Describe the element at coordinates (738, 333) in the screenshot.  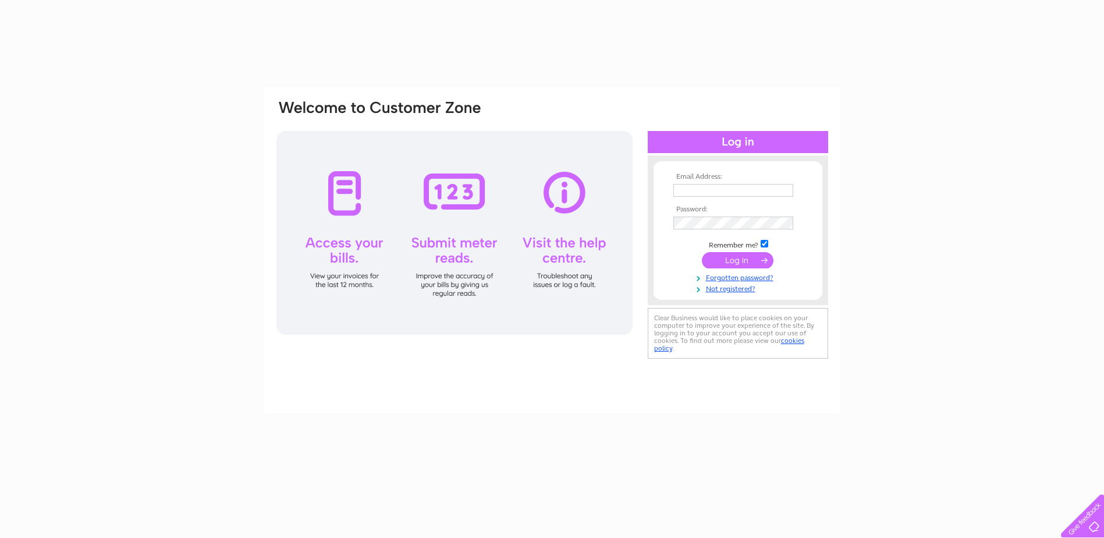
I see `div: Clear Business would like to place cookies on your computer to improve your experience of the sit...` at that location.